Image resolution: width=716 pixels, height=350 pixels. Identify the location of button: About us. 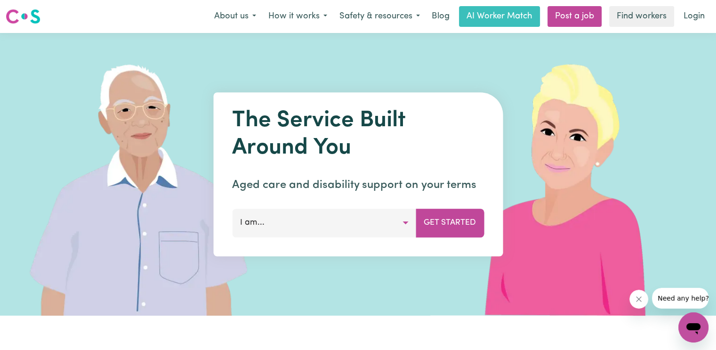
(235, 16).